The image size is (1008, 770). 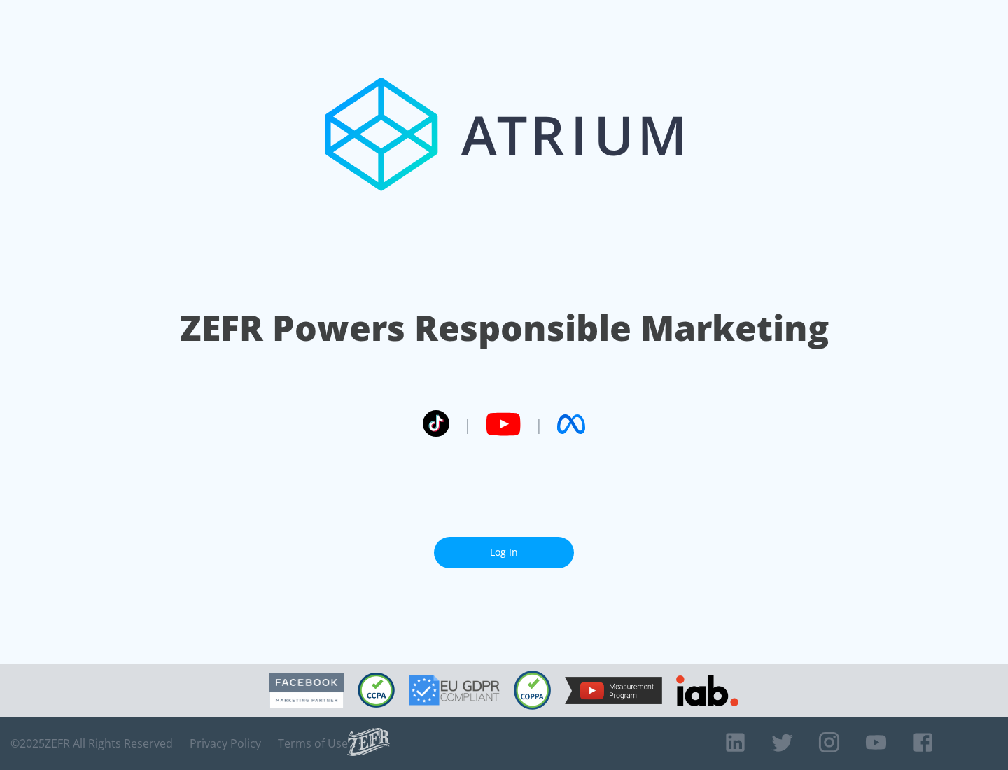 I want to click on a: Privacy Policy, so click(x=225, y=743).